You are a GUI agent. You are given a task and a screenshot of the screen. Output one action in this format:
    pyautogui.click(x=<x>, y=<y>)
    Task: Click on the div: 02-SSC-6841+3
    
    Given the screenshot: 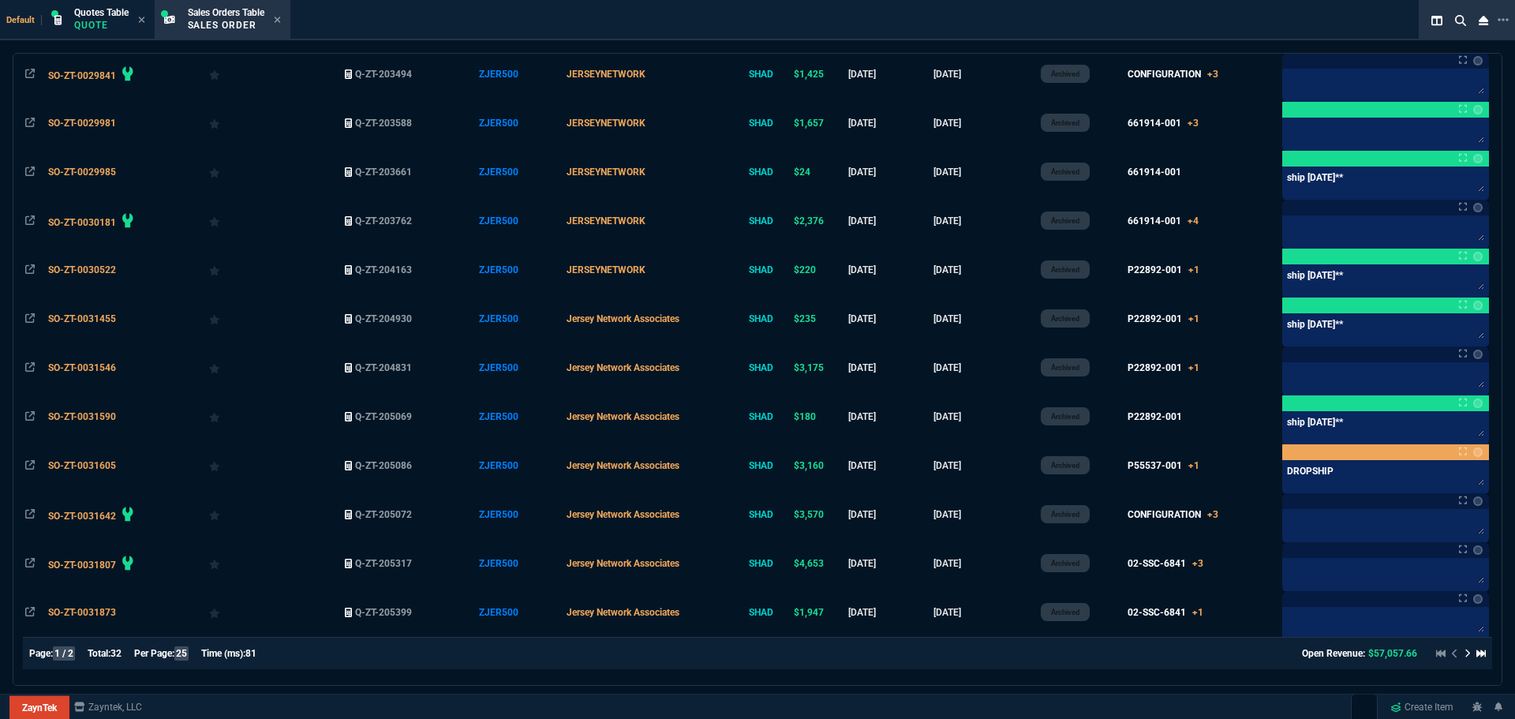 What is the action you would take?
    pyautogui.click(x=1166, y=564)
    